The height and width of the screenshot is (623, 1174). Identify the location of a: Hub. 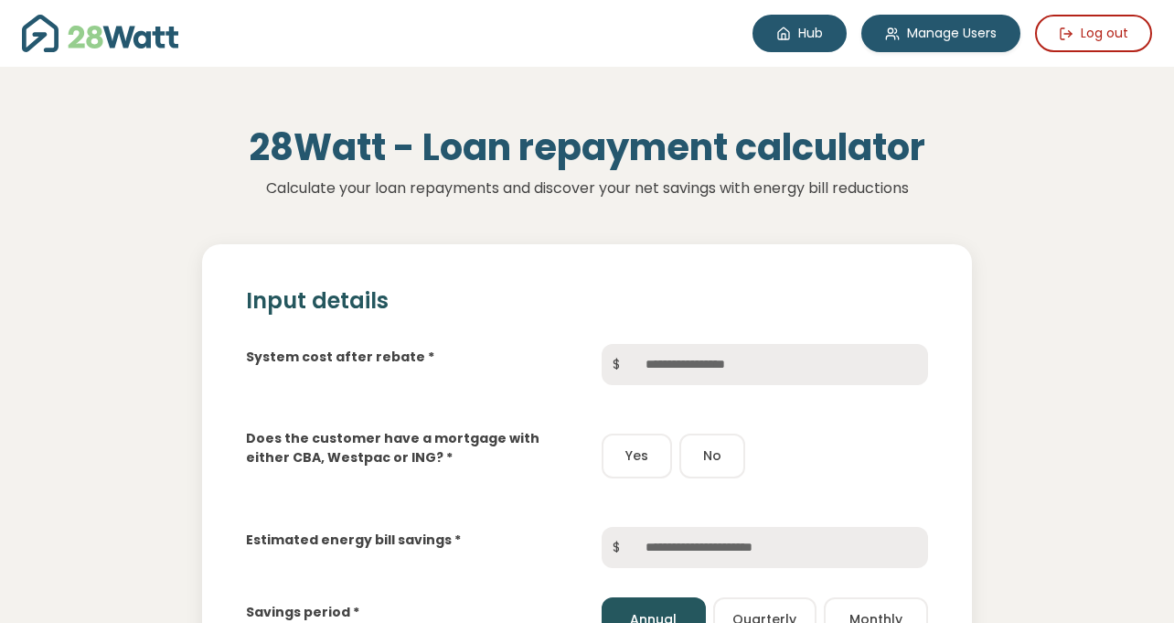
(799, 33).